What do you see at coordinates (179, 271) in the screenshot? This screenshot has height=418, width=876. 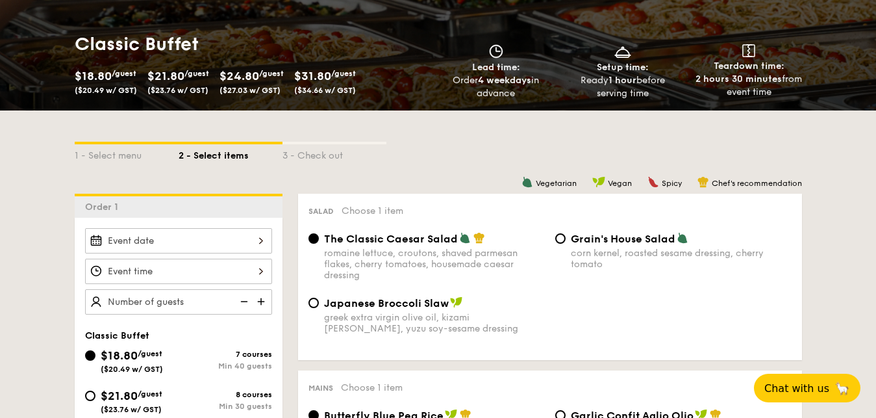 I see `input: Event time` at bounding box center [179, 271].